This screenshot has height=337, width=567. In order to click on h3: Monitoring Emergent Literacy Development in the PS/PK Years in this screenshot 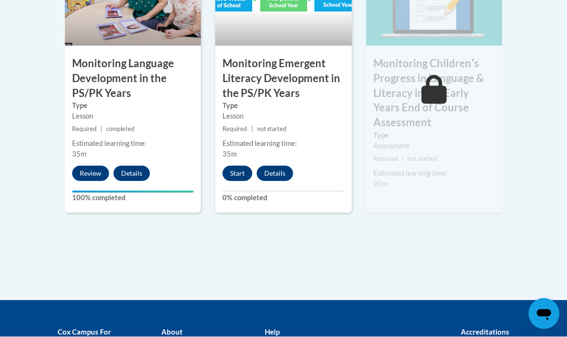, I will do `click(283, 79)`.